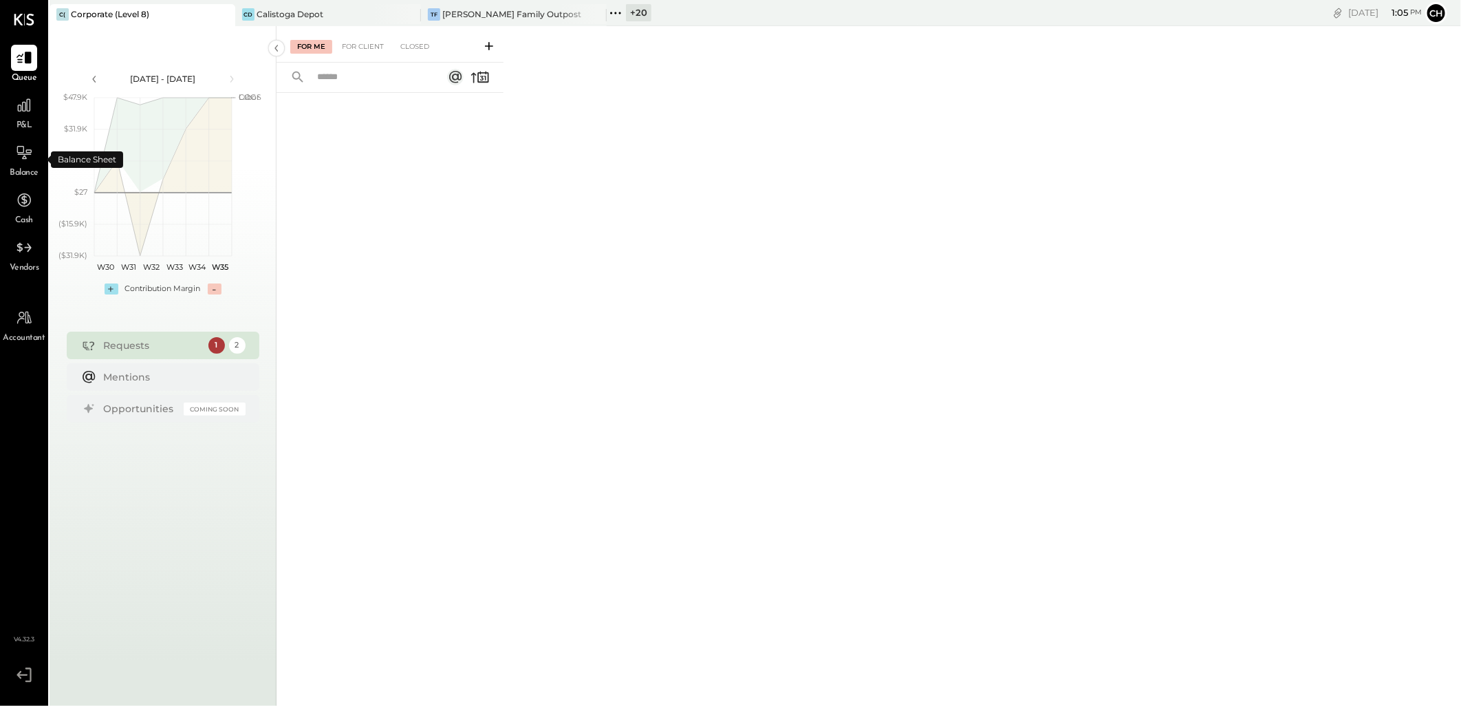 This screenshot has width=1461, height=706. Describe the element at coordinates (249, 97) in the screenshot. I see `text: Labor` at that location.